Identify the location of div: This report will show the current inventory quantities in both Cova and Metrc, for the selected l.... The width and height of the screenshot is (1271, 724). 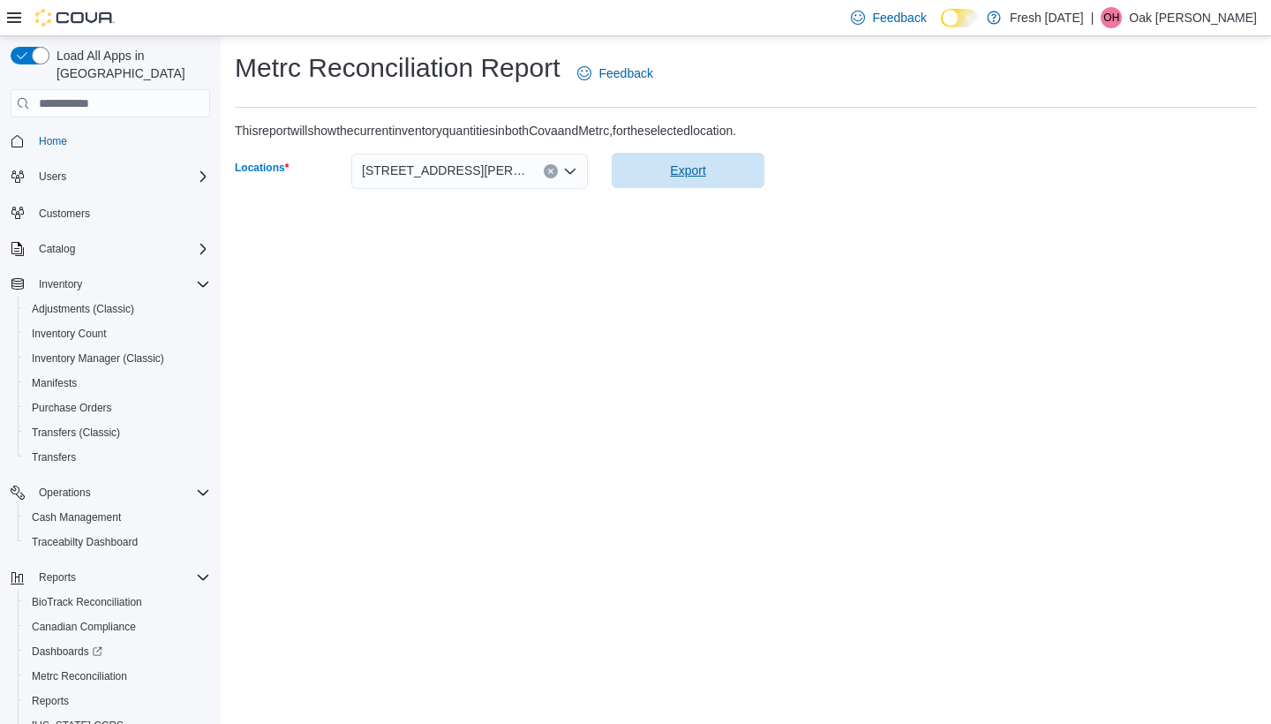
(485, 131).